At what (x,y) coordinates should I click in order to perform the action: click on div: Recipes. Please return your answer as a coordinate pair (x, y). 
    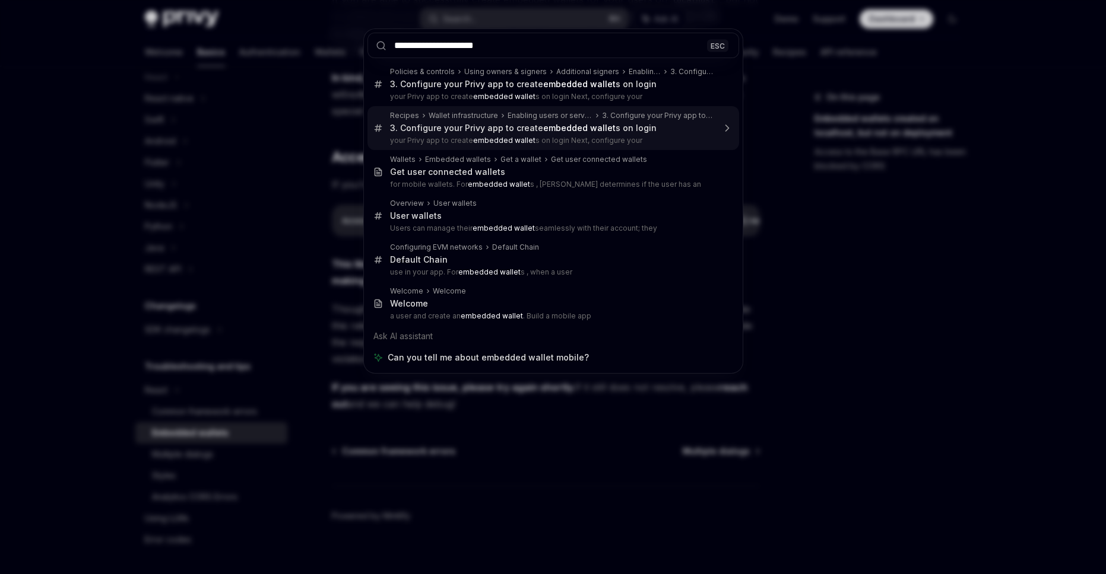
    Looking at the image, I should click on (404, 116).